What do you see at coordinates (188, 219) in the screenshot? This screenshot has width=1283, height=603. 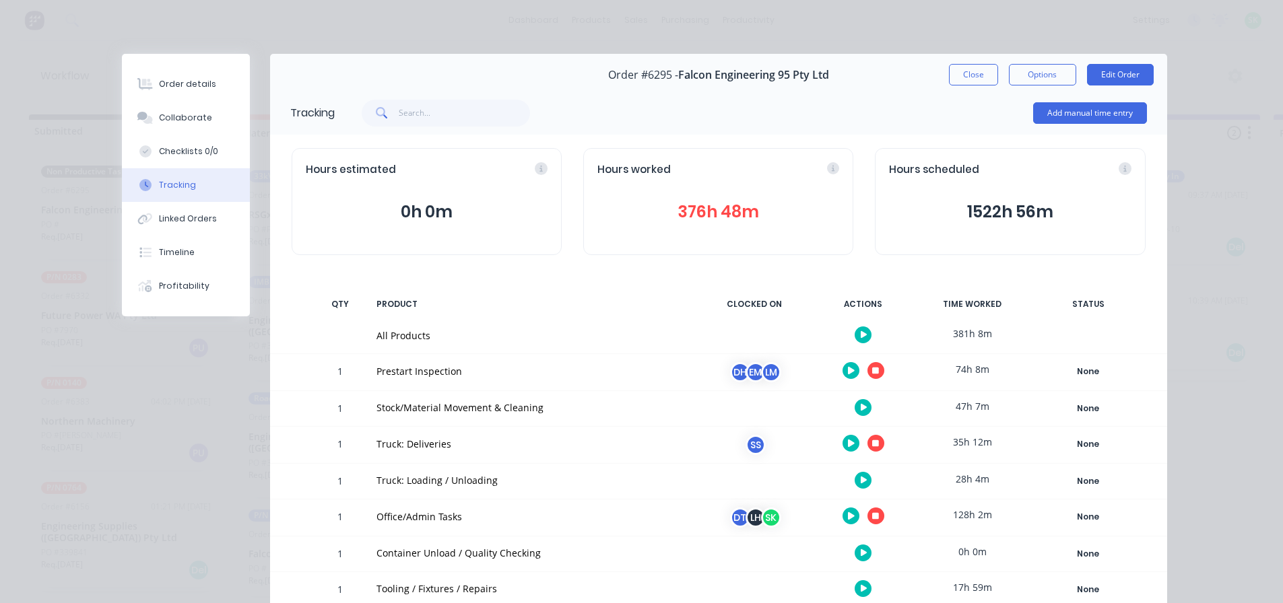 I see `div: Linked Orders` at bounding box center [188, 219].